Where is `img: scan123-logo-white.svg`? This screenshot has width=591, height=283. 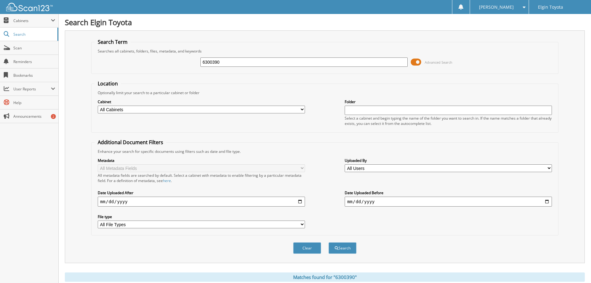
img: scan123-logo-white.svg is located at coordinates (29, 7).